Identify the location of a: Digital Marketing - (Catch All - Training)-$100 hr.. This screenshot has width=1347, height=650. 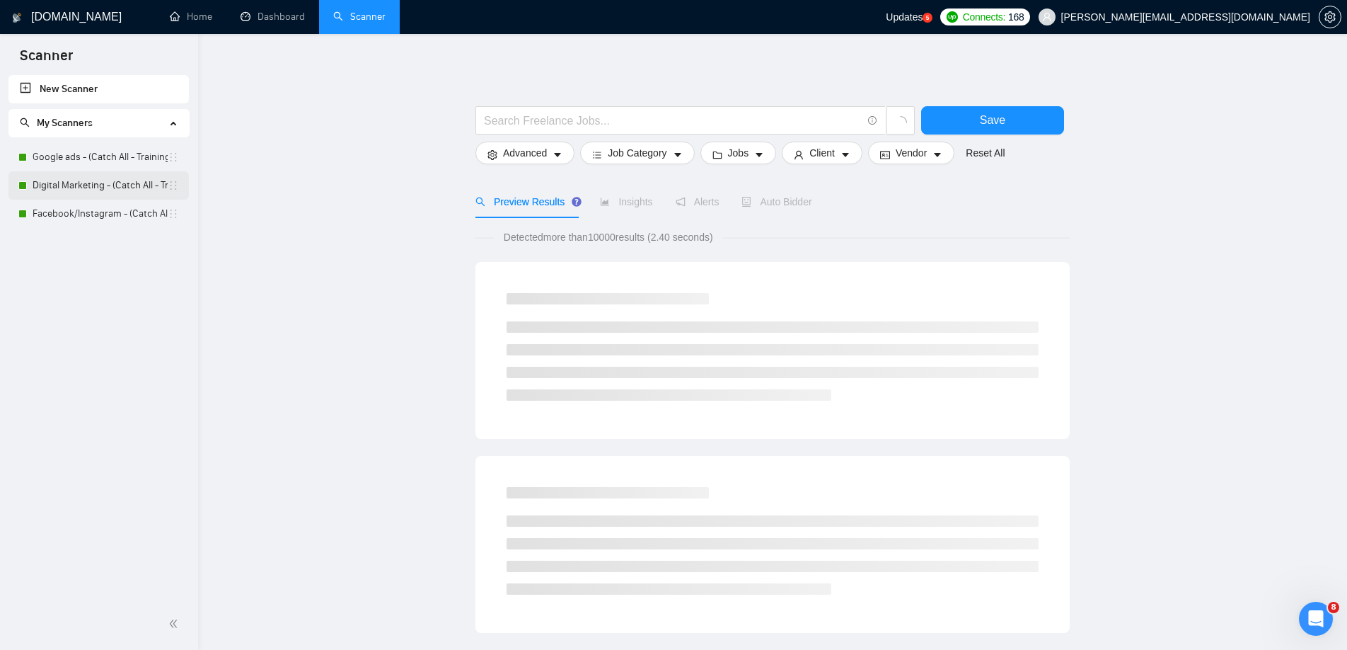
(100, 185).